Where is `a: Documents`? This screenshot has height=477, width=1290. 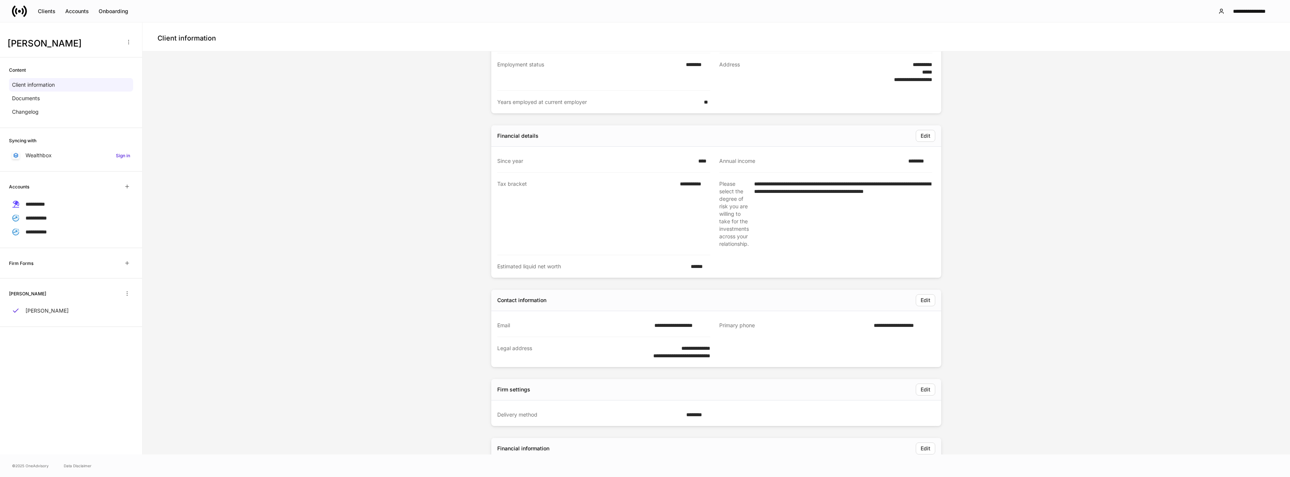
a: Documents is located at coordinates (71, 98).